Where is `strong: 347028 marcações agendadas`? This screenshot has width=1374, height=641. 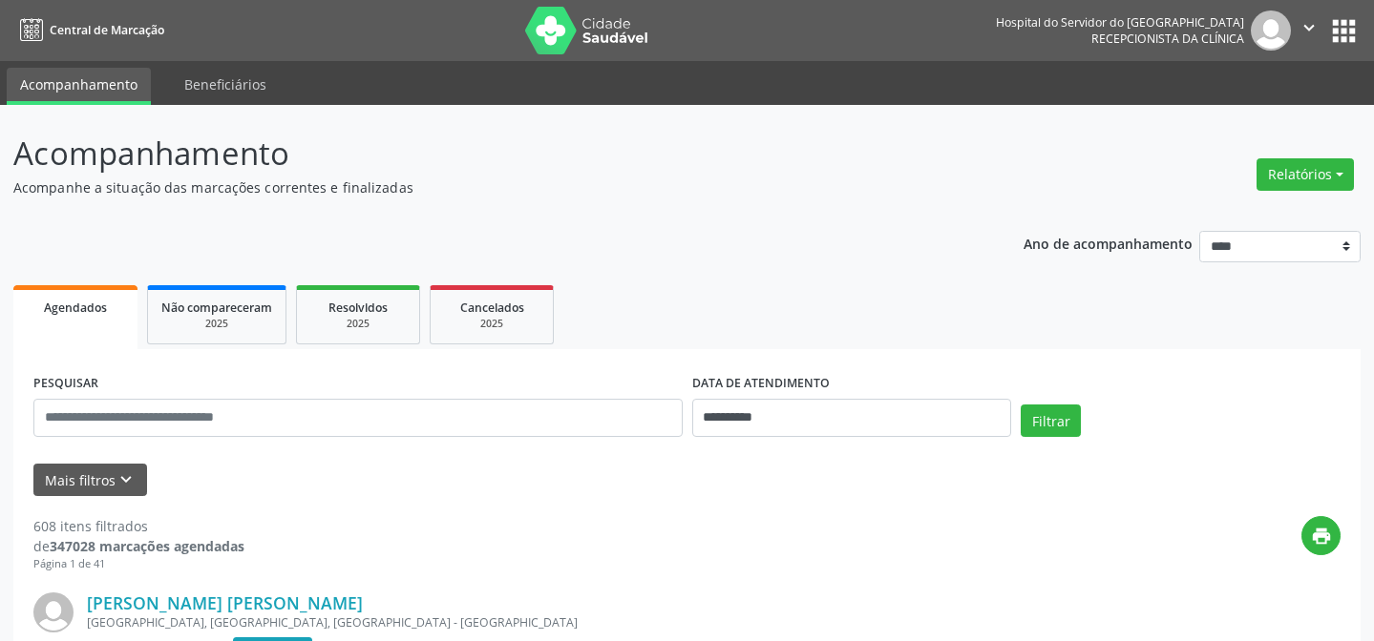 strong: 347028 marcações agendadas is located at coordinates (147, 546).